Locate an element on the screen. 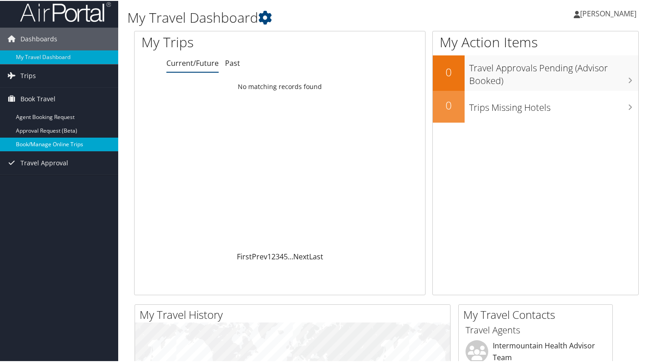 Image resolution: width=651 pixels, height=362 pixels. a: 1 is located at coordinates (269, 256).